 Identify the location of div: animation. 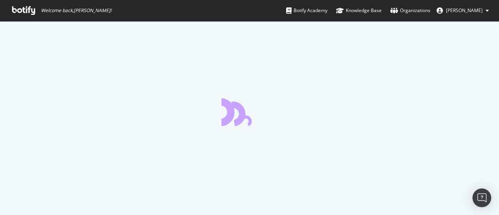
(250, 112).